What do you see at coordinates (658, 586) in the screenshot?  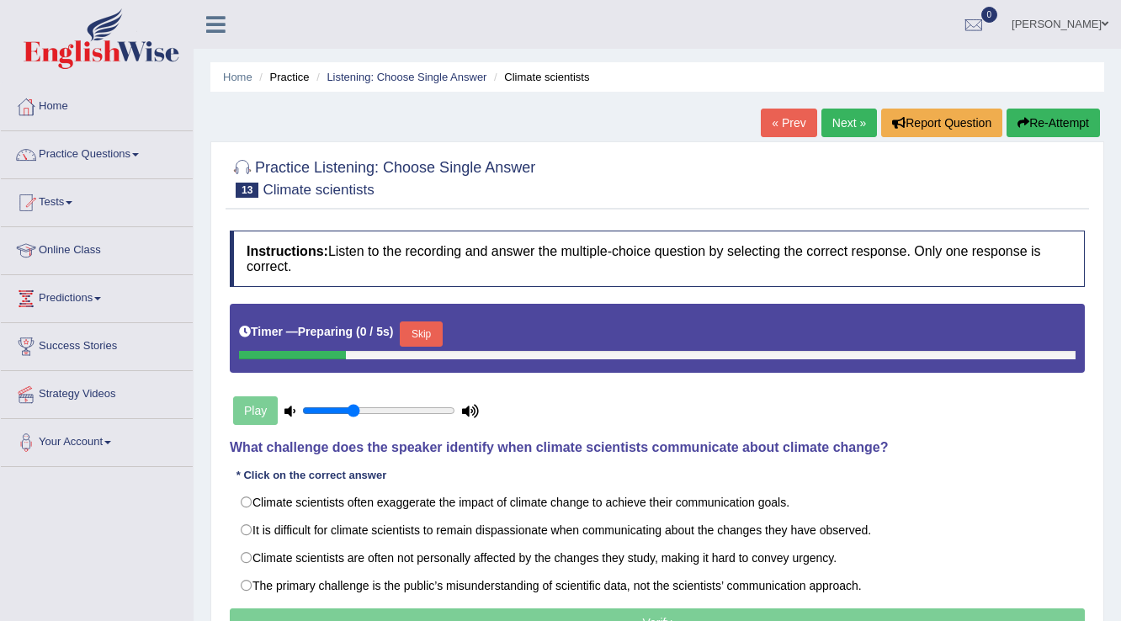 I see `label: The primary challenge is the public’s misunderstanding of scientific data, not the scientists’ co...` at bounding box center [658, 586].